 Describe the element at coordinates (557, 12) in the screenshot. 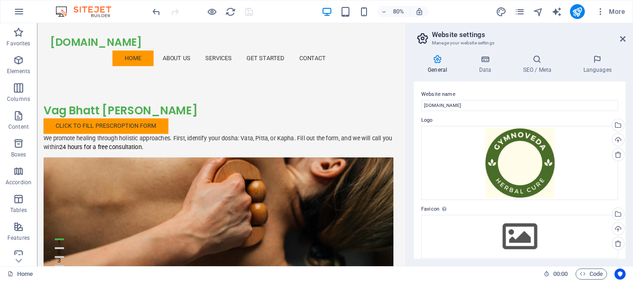

I see `button: text_generator` at that location.